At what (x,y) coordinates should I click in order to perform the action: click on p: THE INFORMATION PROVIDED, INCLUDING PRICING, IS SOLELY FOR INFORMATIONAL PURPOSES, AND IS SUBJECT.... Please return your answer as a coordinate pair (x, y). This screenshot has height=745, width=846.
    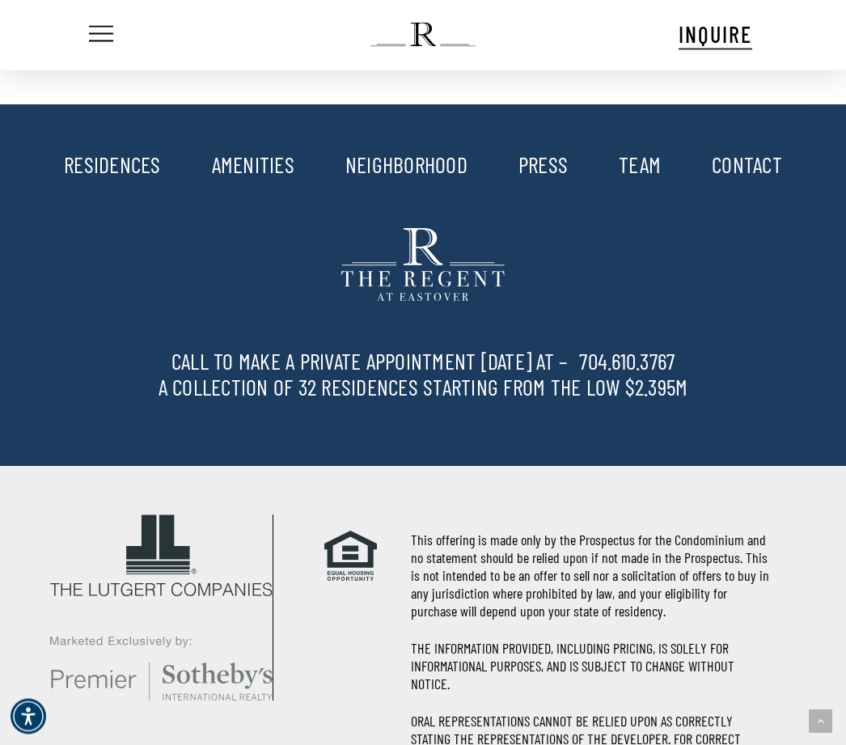
    Looking at the image, I should click on (592, 667).